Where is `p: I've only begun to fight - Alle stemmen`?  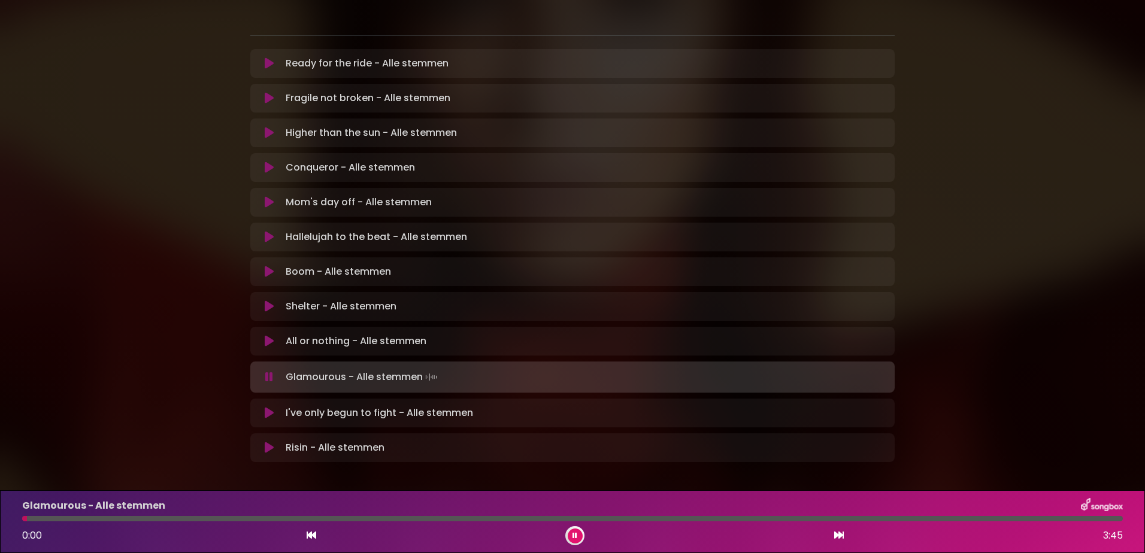 p: I've only begun to fight - Alle stemmen is located at coordinates (379, 413).